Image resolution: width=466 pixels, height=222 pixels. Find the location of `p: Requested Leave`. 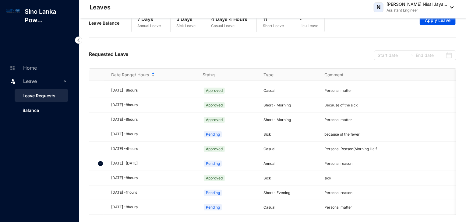

p: Requested Leave is located at coordinates (109, 55).